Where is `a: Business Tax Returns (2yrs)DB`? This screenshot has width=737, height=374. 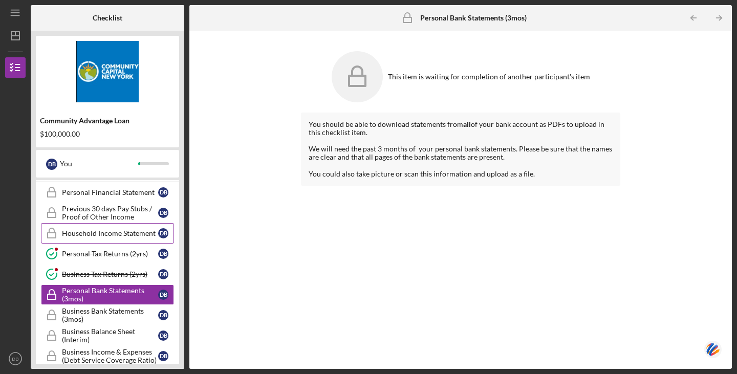
a: Business Tax Returns (2yrs)DB is located at coordinates (107, 274).